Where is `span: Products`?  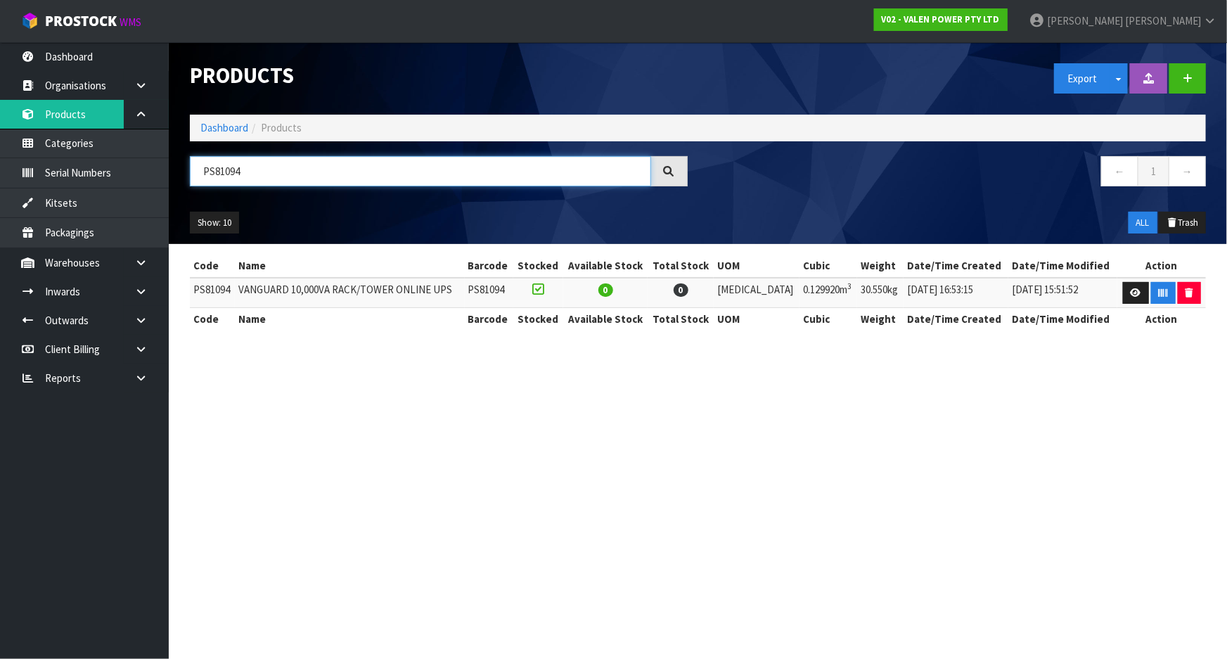
span: Products is located at coordinates (281, 127).